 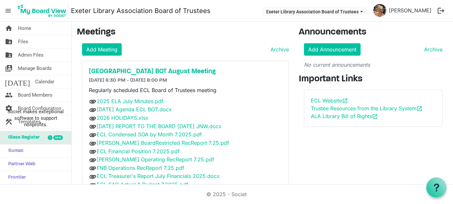 What do you see at coordinates (36, 118) in the screenshot?
I see `span: Societ makes exceptional software to support nonprofits.` at bounding box center [36, 118].